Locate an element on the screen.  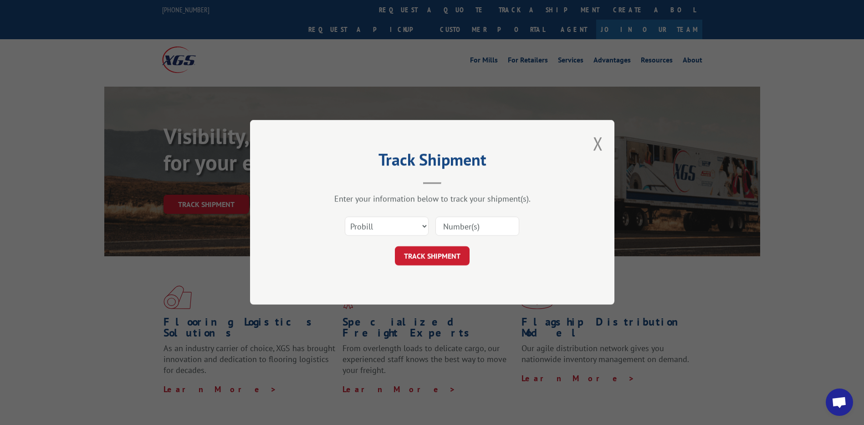
h2: Track Shipment is located at coordinates (432, 162).